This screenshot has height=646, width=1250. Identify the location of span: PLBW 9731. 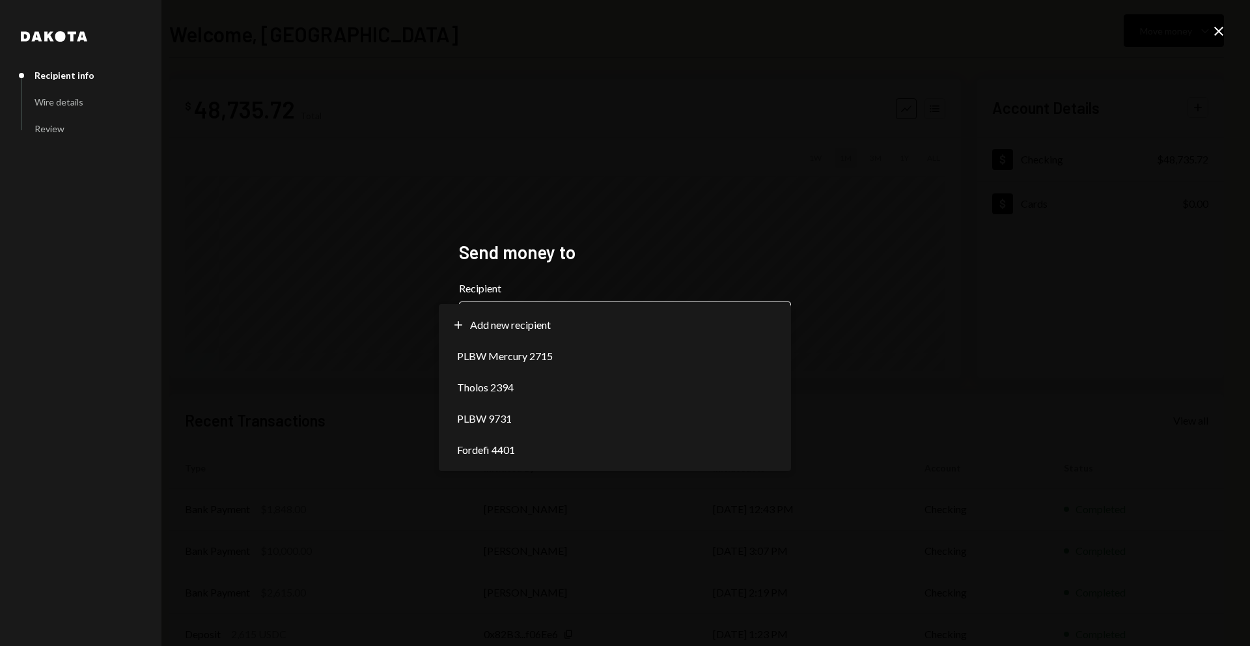
(484, 418).